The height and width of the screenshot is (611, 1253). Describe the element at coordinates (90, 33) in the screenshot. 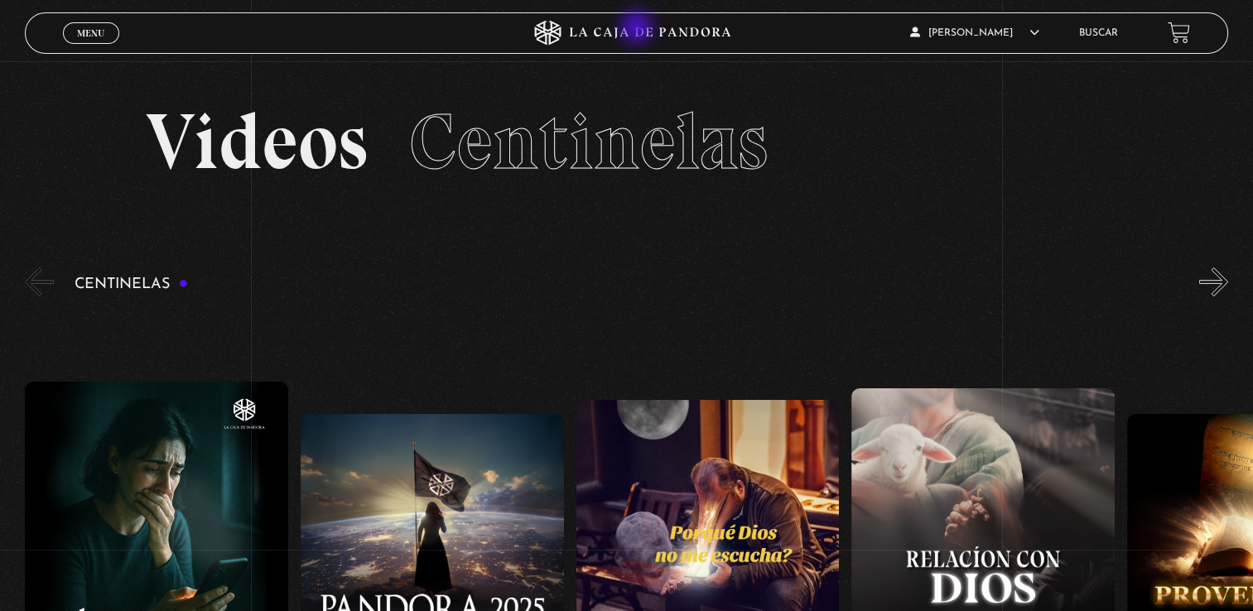

I see `span: Menu` at that location.